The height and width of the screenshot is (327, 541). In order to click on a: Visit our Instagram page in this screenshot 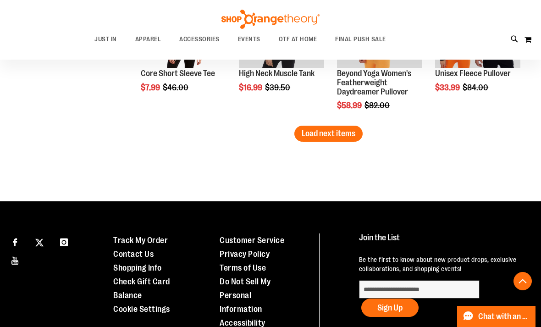, I will do `click(64, 241)`.